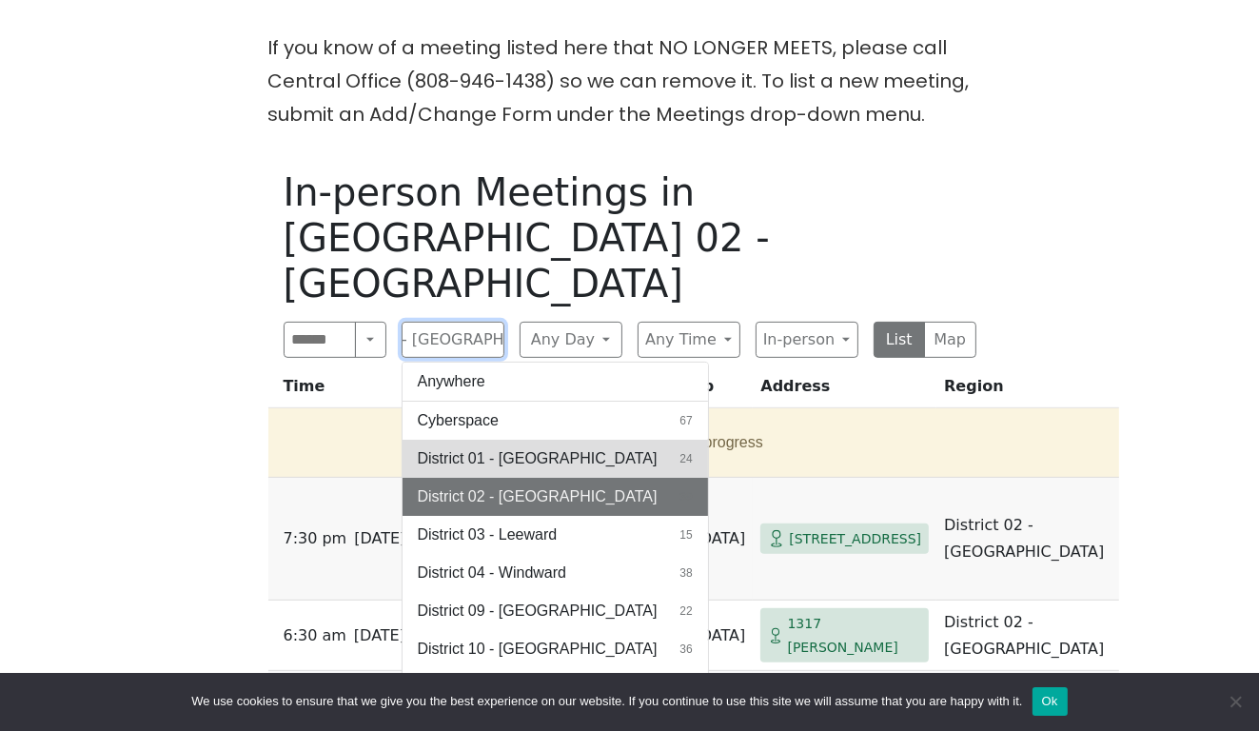 The image size is (1259, 731). Describe the element at coordinates (1235, 701) in the screenshot. I see `span: No` at that location.